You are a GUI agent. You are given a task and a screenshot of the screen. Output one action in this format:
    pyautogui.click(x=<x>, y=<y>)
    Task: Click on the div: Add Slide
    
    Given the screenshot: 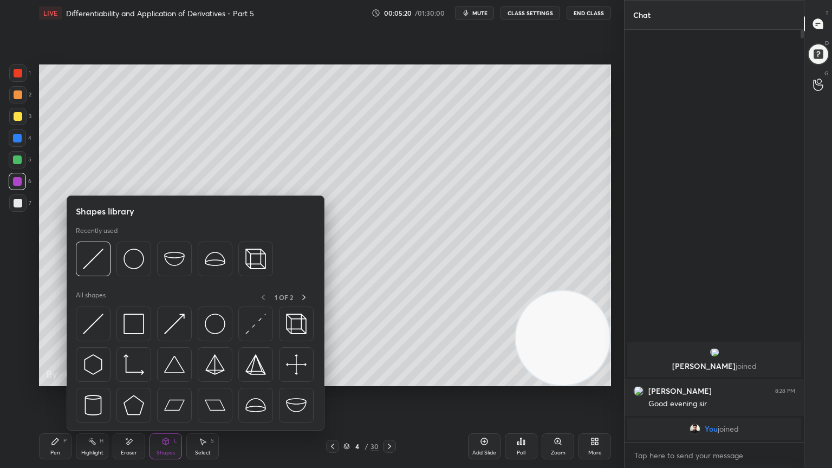 What is the action you would take?
    pyautogui.click(x=484, y=453)
    